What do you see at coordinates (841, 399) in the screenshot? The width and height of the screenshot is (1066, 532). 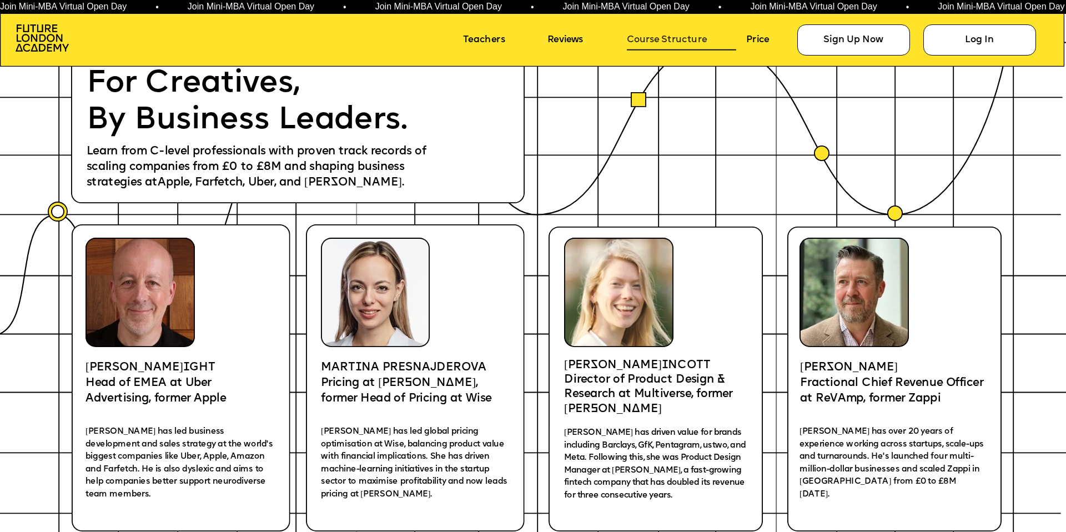 I see `span: A` at bounding box center [841, 399].